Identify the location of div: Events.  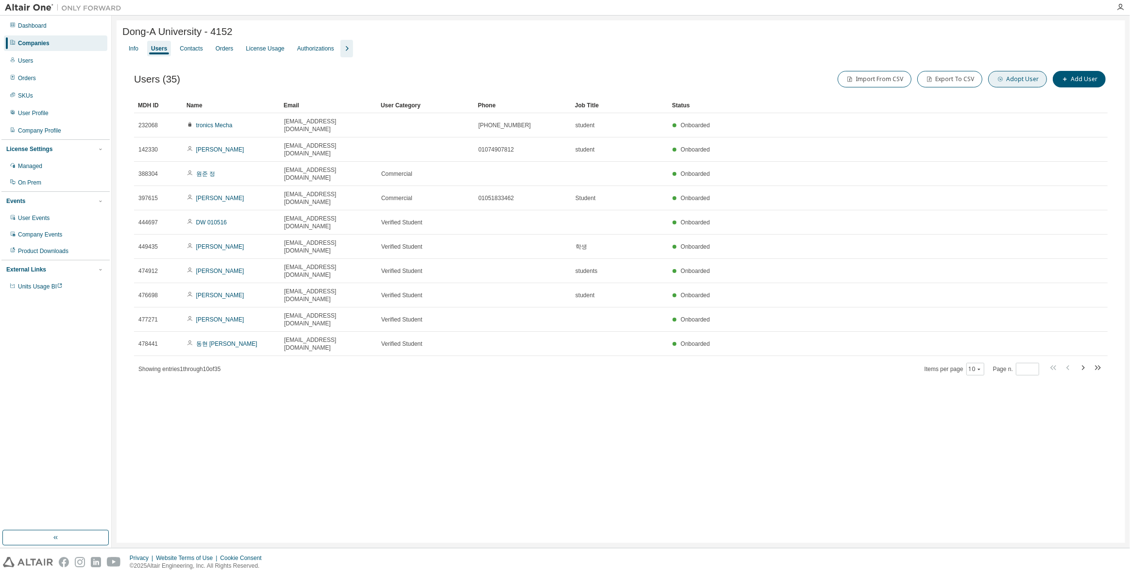
(16, 201).